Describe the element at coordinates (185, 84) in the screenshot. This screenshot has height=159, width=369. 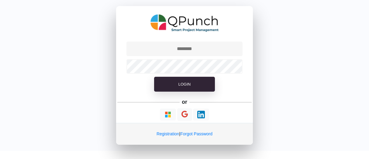
I see `span: Login` at that location.